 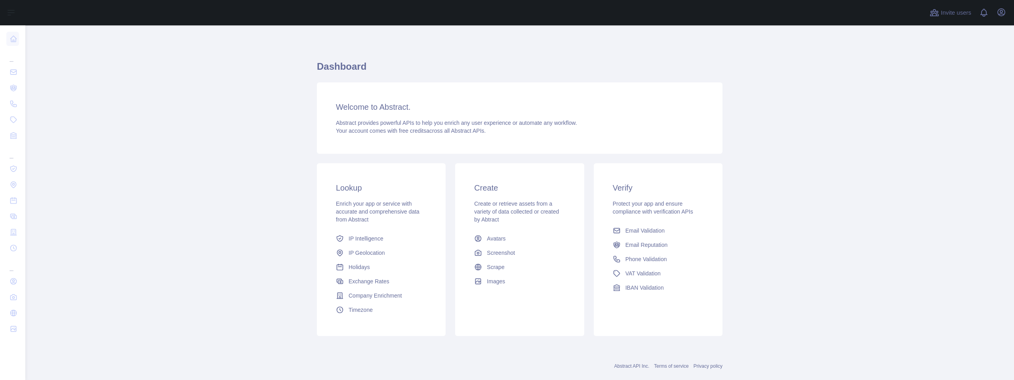 What do you see at coordinates (381, 281) in the screenshot?
I see `a: Exchange Rates` at bounding box center [381, 281].